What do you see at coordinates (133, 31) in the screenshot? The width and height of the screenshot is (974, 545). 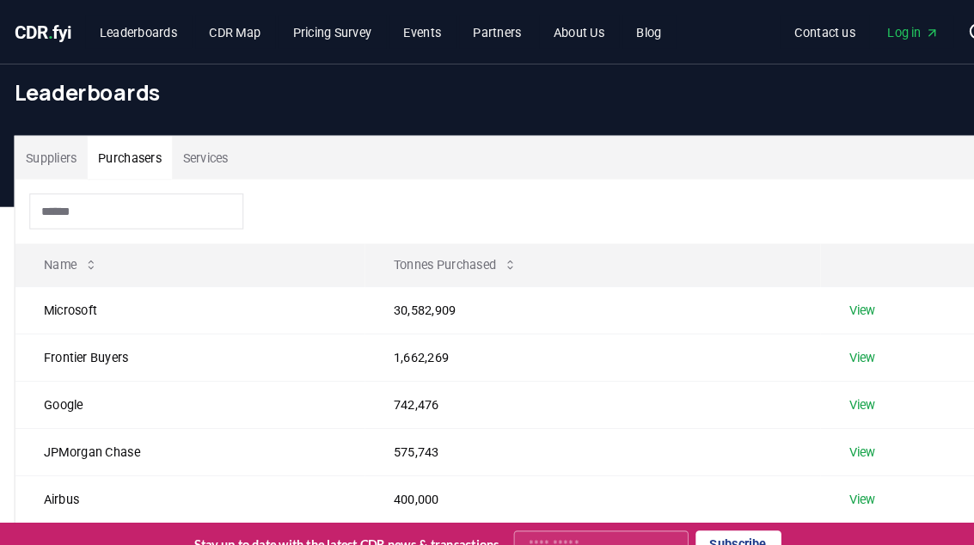 I see `a: Leaderboards` at bounding box center [133, 31].